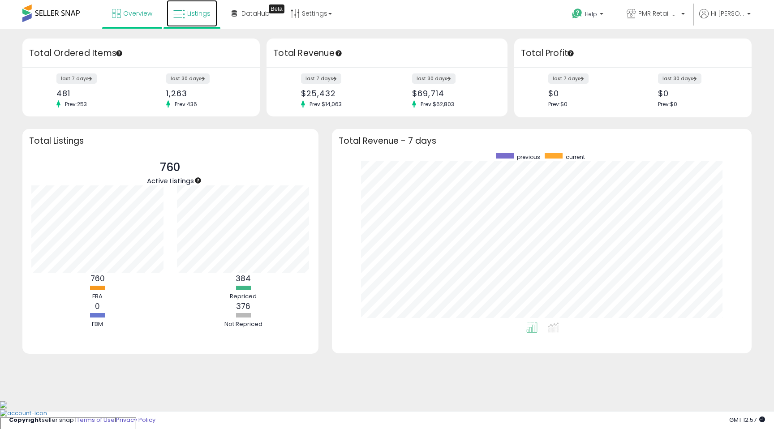  Describe the element at coordinates (97, 306) in the screenshot. I see `b: 0` at that location.